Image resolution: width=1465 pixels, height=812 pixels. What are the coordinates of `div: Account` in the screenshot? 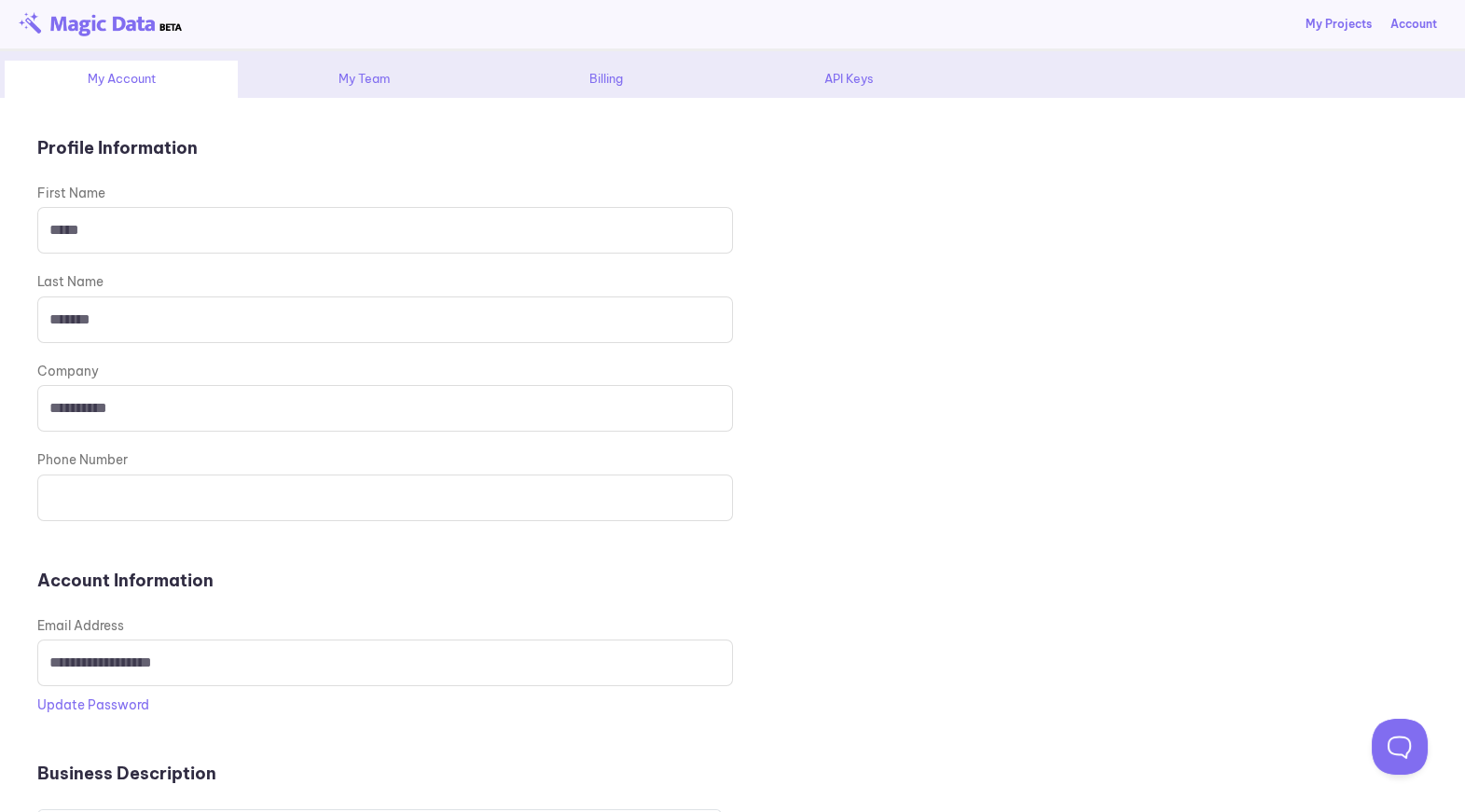 It's located at (1414, 25).